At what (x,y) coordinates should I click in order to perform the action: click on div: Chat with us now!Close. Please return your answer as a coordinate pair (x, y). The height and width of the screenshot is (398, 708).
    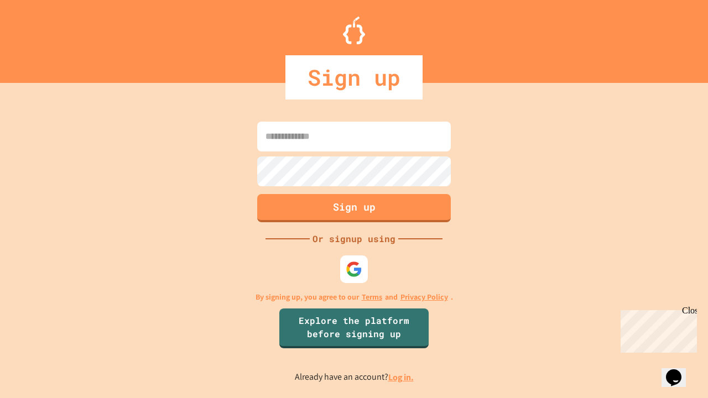
    Looking at the image, I should click on (40, 37).